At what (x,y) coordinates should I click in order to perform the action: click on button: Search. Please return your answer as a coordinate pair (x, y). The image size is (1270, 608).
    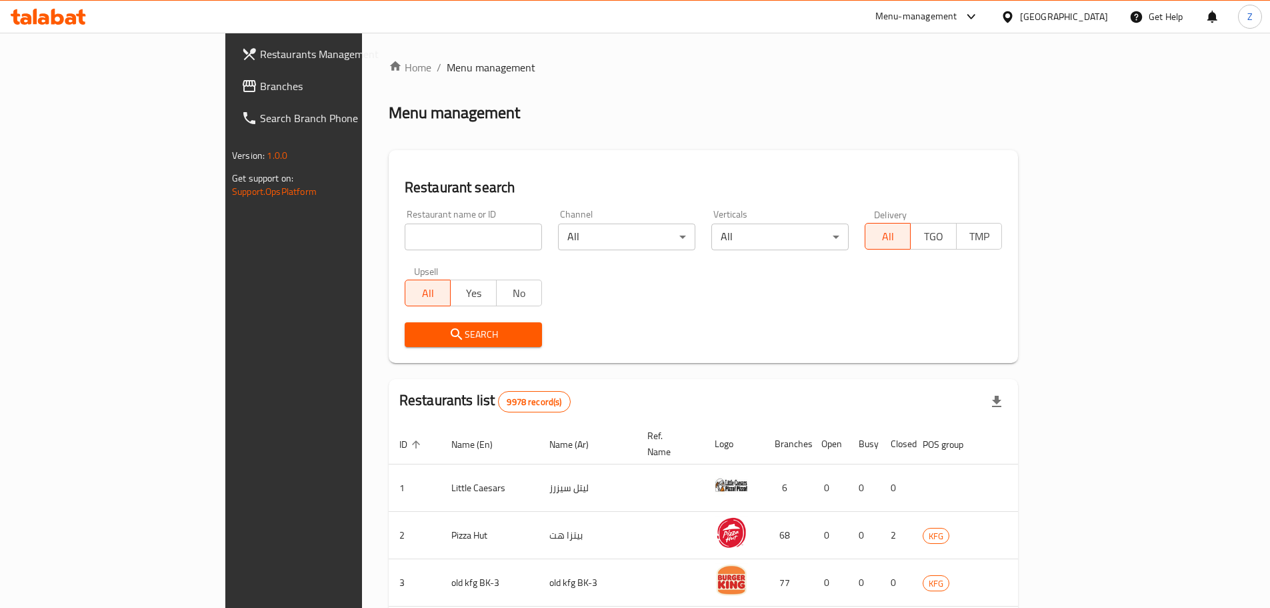
    Looking at the image, I should click on (474, 334).